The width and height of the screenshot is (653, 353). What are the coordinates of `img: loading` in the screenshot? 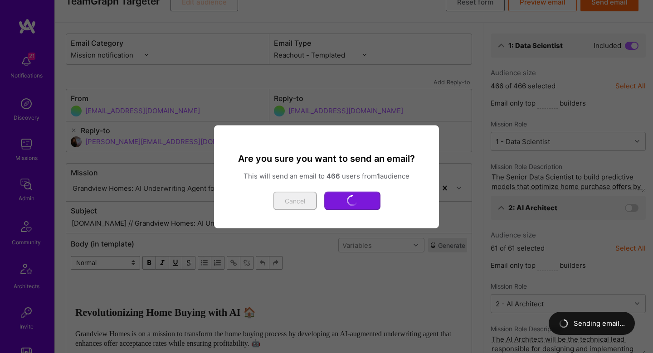 It's located at (563, 323).